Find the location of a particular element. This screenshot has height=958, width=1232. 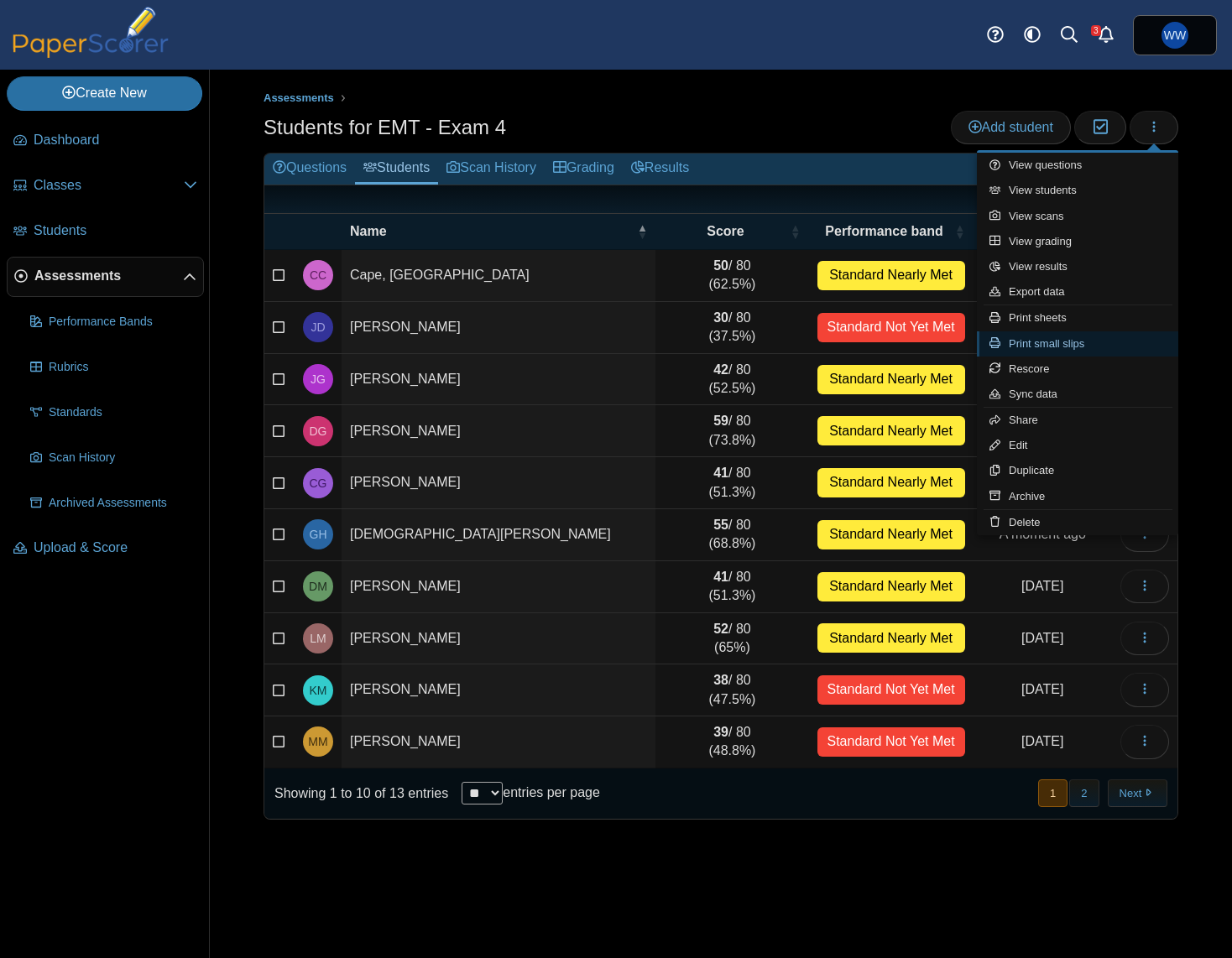

span: Upload & Score is located at coordinates (115, 548).